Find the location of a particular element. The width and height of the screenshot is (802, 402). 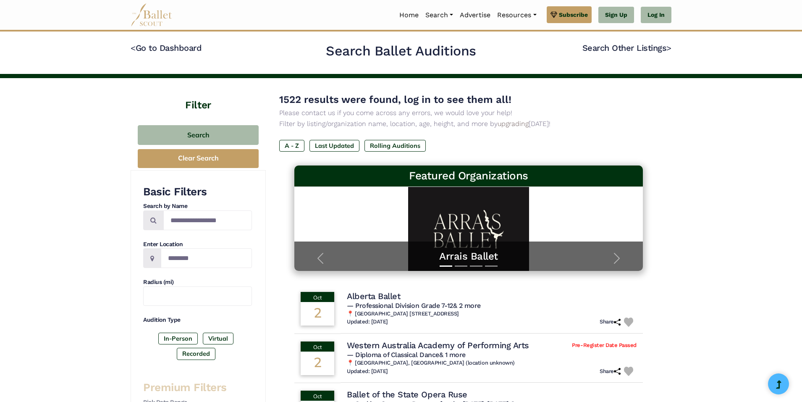

a: Search Other Listings> is located at coordinates (627, 48).